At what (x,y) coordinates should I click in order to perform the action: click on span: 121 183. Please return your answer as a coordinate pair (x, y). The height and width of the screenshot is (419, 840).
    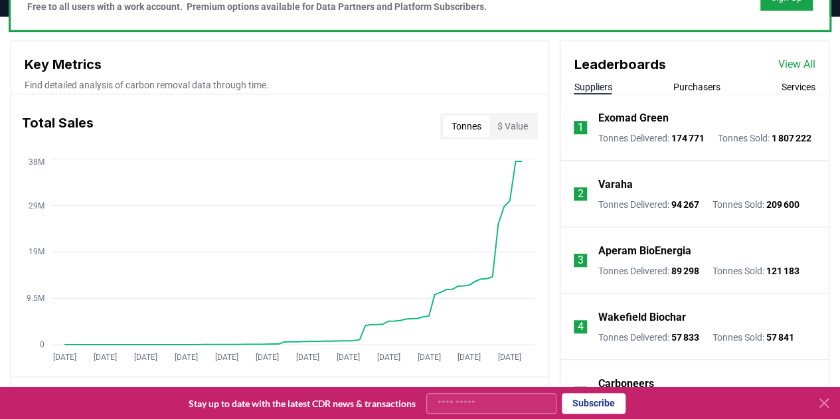
    Looking at the image, I should click on (783, 271).